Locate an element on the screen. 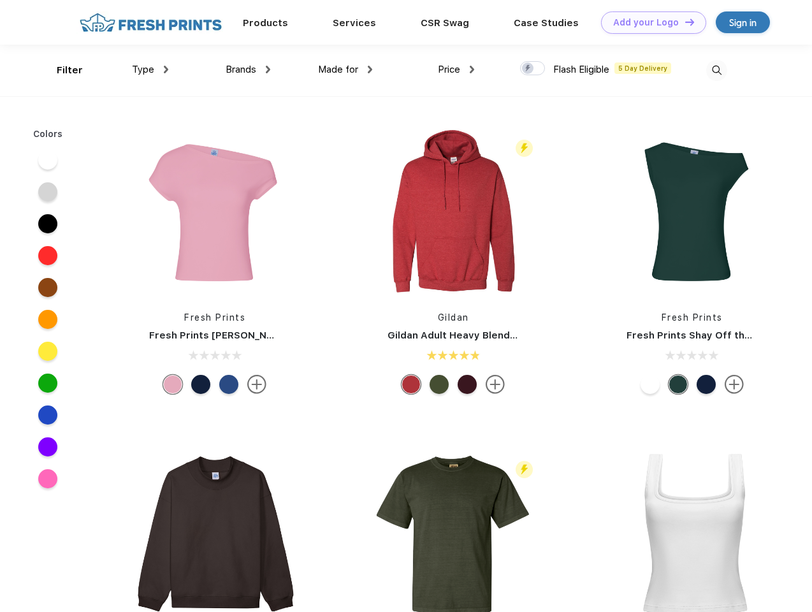 The width and height of the screenshot is (812, 612). a: Gildan is located at coordinates (453, 317).